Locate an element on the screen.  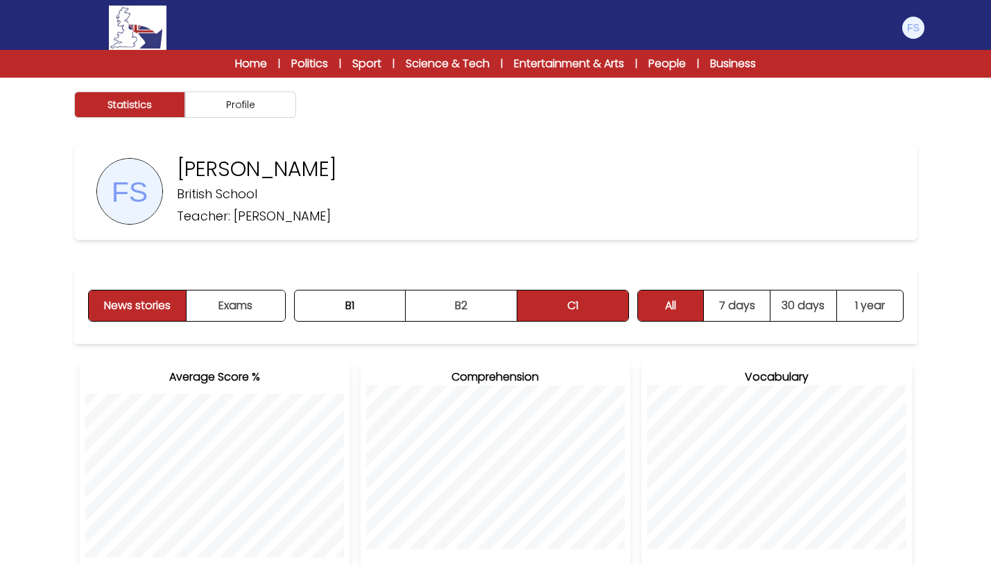
a: Politics is located at coordinates (309, 64).